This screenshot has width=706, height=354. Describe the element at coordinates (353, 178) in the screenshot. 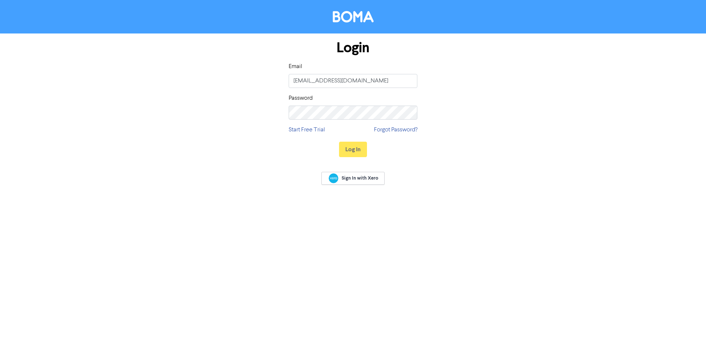

I see `a: Sign In with Xero` at that location.